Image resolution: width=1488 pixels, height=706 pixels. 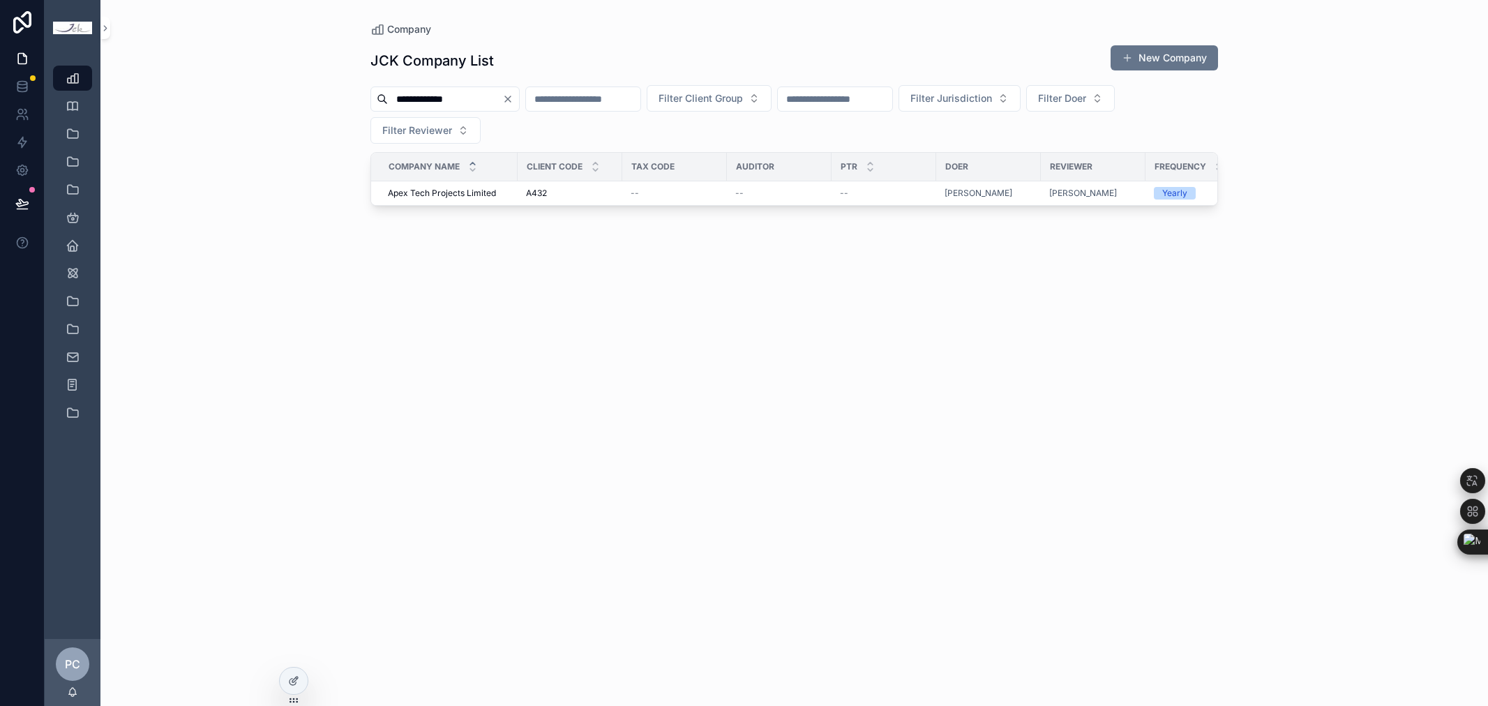 What do you see at coordinates (951, 98) in the screenshot?
I see `span: Filter Jurisdiction` at bounding box center [951, 98].